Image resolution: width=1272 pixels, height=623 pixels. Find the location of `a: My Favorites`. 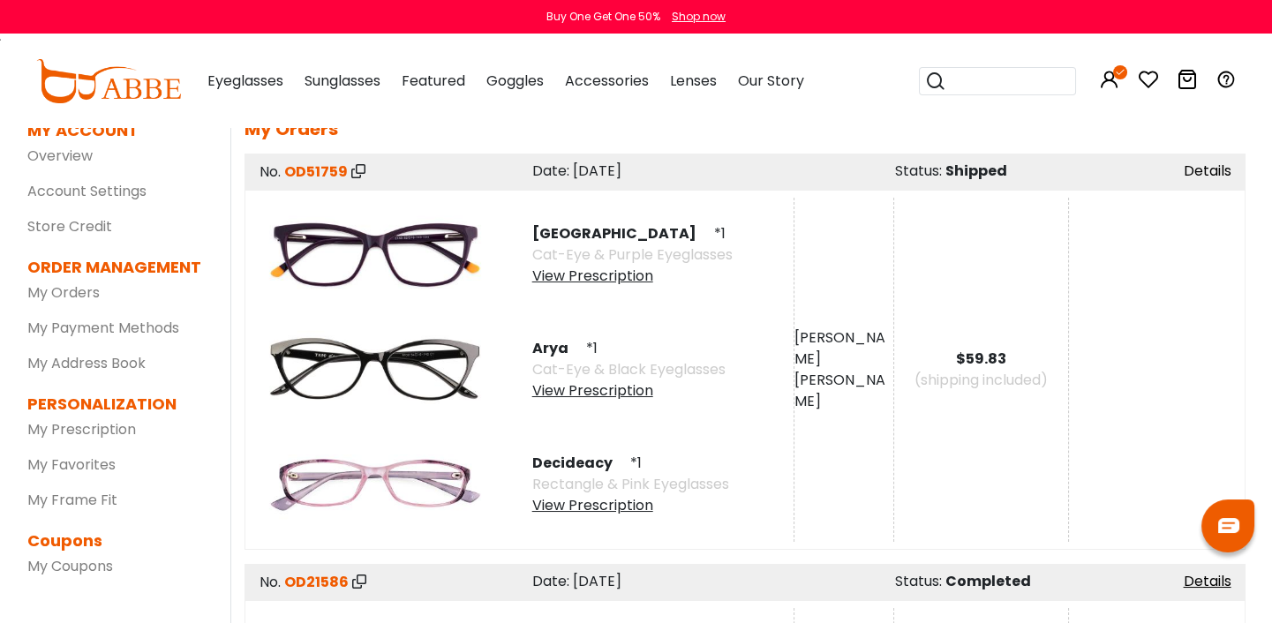

a: My Favorites is located at coordinates (72, 464).